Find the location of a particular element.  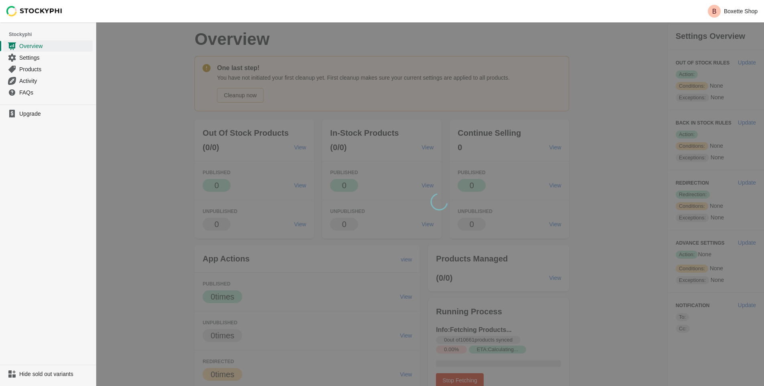

a: Settings is located at coordinates (48, 57).